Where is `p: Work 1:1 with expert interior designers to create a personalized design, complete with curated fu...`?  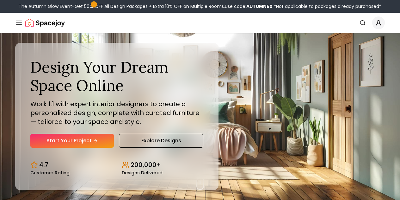
p: Work 1:1 with expert interior designers to create a personalized design, complete with curated fu... is located at coordinates (117, 113).